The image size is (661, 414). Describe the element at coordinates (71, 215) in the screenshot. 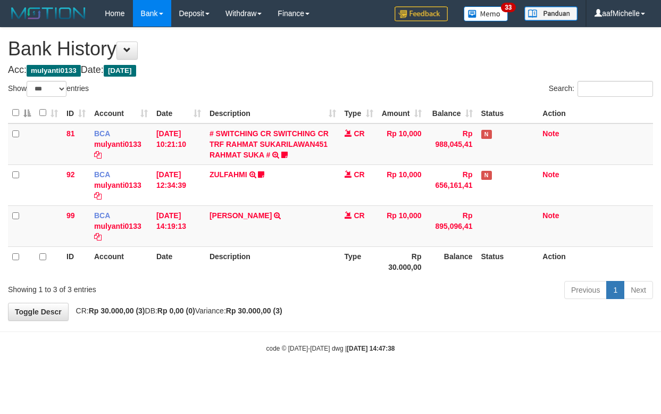

I see `span: 99` at that location.